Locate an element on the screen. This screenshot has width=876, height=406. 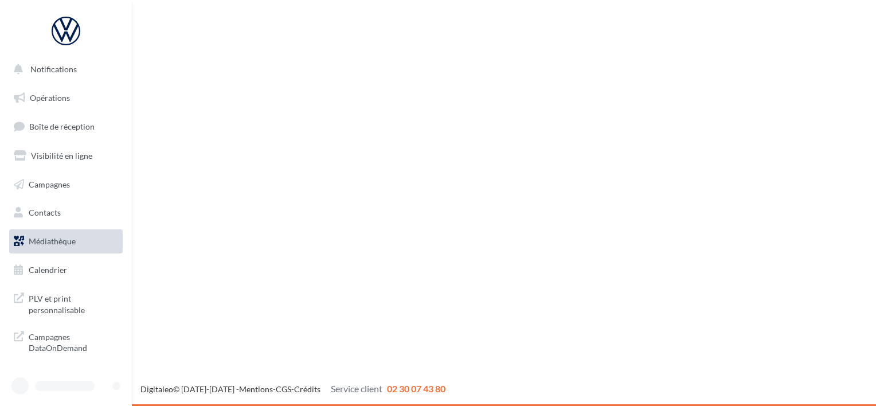
a: Contacts is located at coordinates (66, 213).